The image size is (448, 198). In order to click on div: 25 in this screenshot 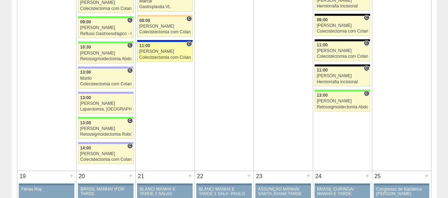, I will do `click(377, 176)`.